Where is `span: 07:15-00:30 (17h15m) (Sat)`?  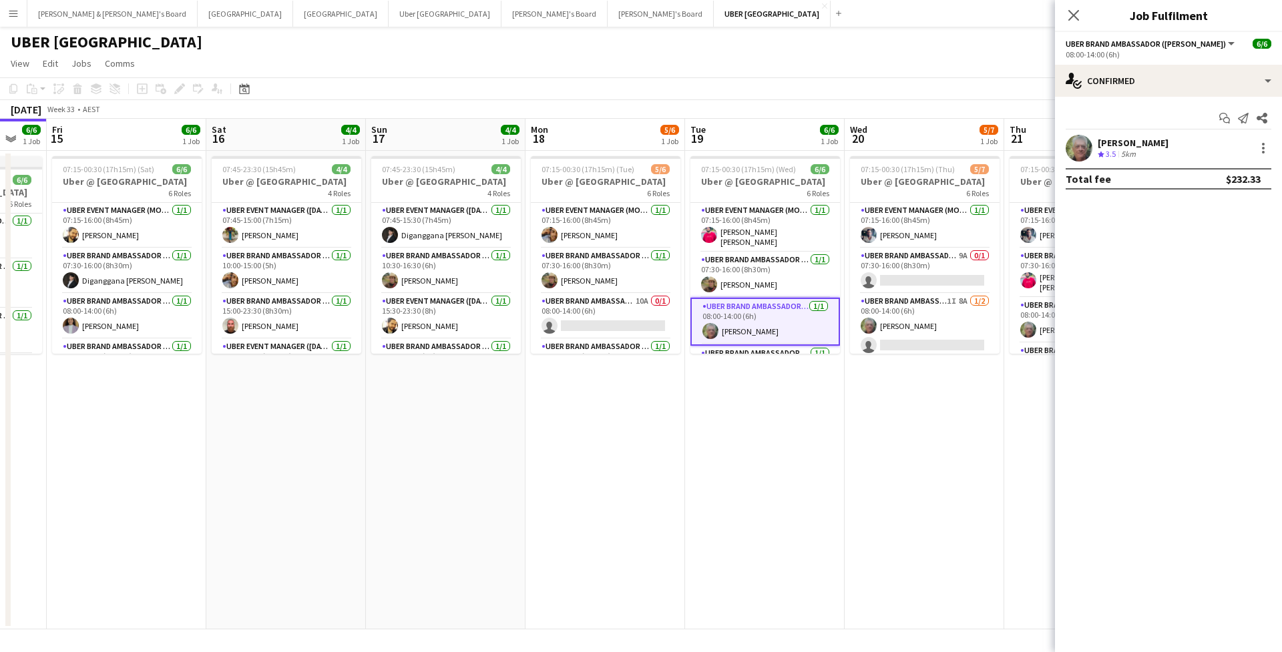
span: 07:15-00:30 (17h15m) (Sat) is located at coordinates (108, 169).